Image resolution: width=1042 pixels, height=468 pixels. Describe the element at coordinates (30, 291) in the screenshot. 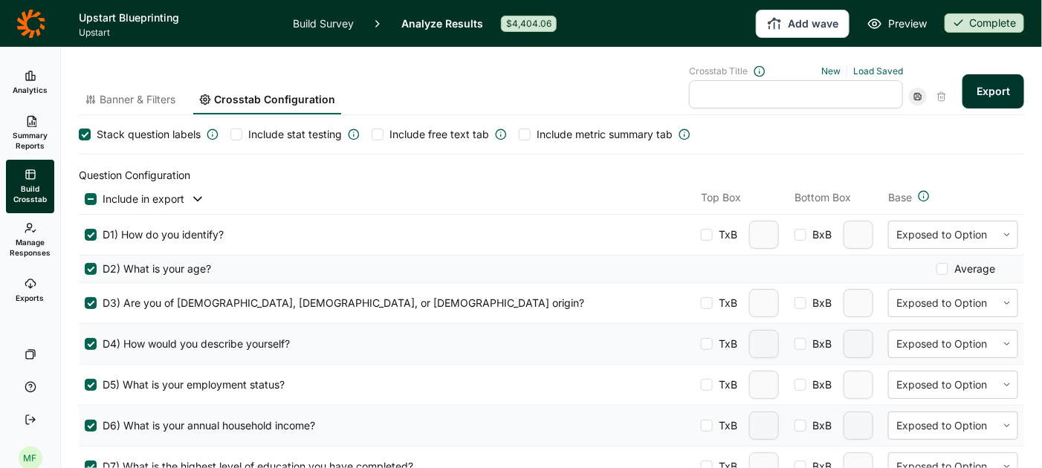

I see `a: Exports` at that location.